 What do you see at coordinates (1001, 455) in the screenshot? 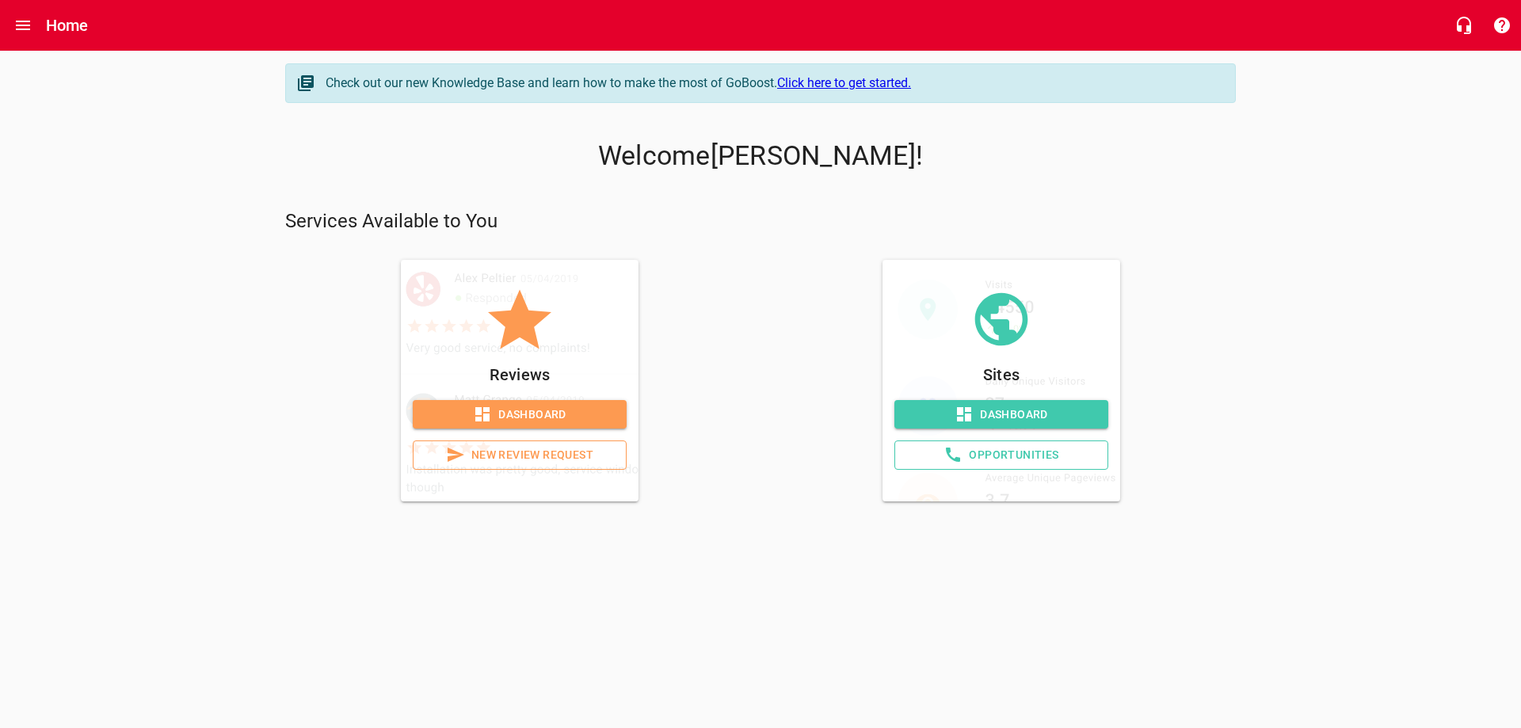
I see `span: Opportunities` at bounding box center [1001, 455].